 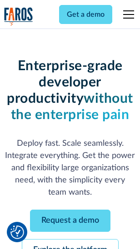 What do you see at coordinates (19, 16) in the screenshot?
I see `img: Logo of the analytics and reporting company Faros.` at bounding box center [19, 16].